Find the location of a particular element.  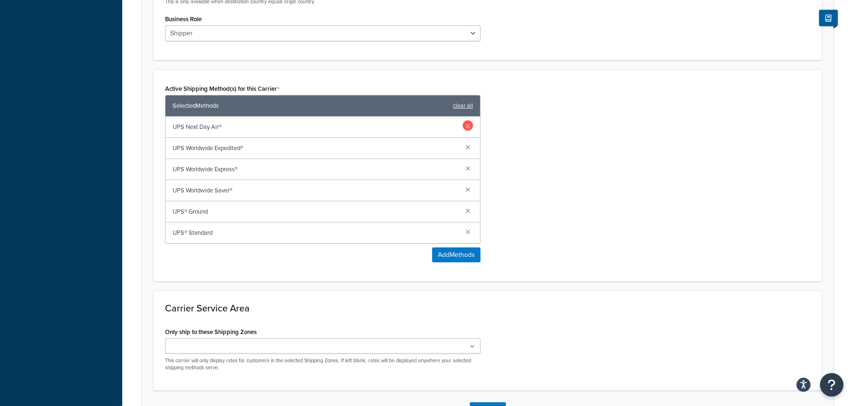

span: UPS® Standard is located at coordinates (315, 233).